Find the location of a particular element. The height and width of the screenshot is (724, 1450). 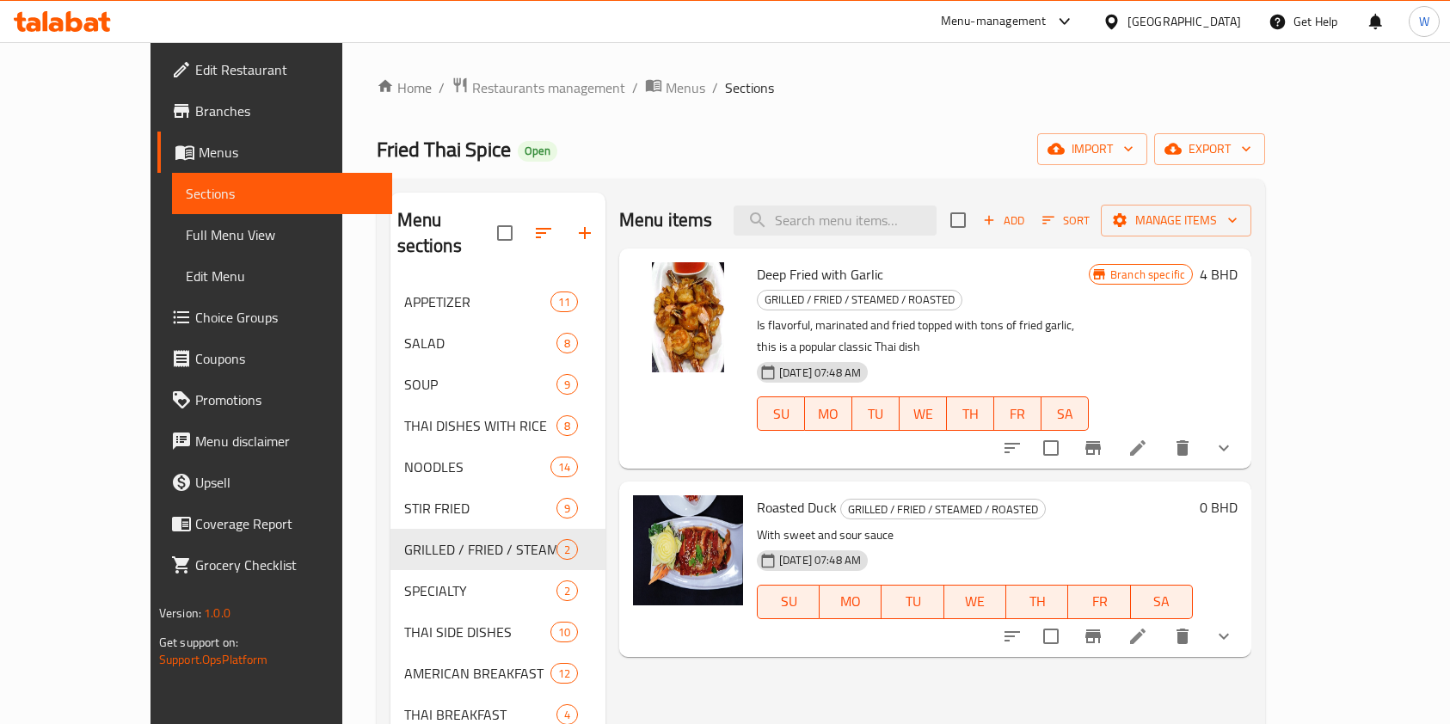

div: THAI DISHES WITH RICE8 is located at coordinates (498, 426).